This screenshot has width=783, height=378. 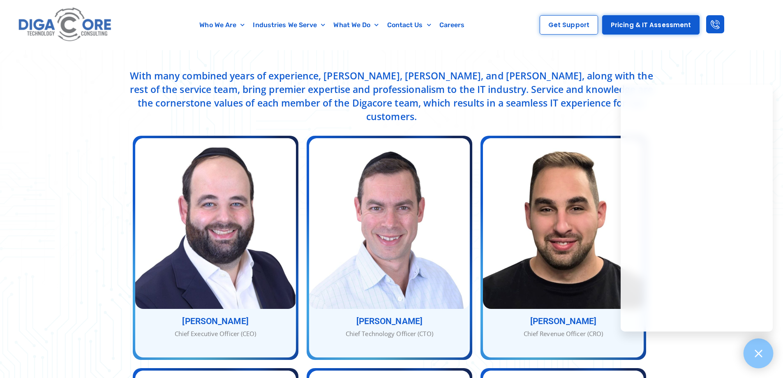 I want to click on div: Chief Technology Officer (CTO), so click(x=389, y=333).